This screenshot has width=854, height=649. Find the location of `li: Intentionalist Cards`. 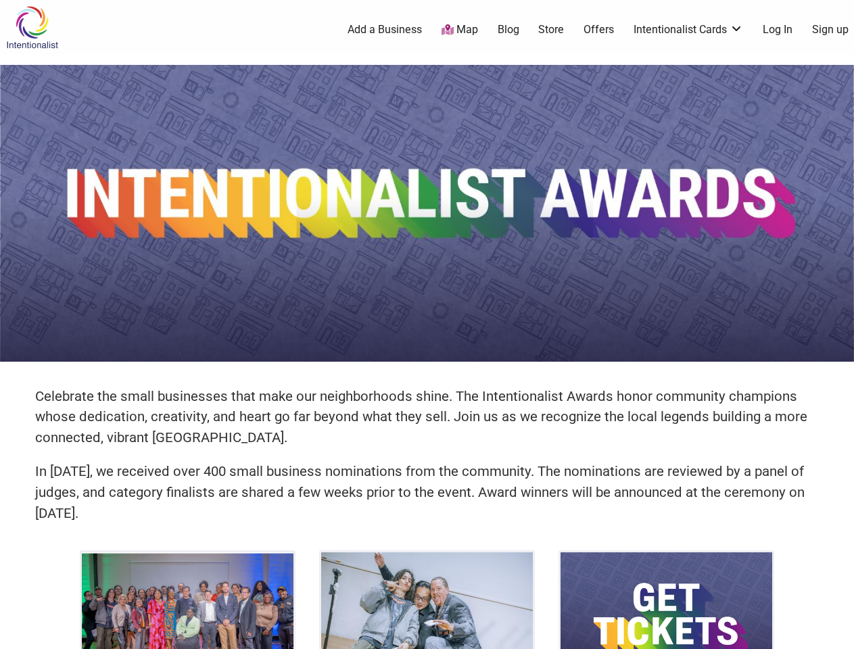

li: Intentionalist Cards is located at coordinates (688, 30).